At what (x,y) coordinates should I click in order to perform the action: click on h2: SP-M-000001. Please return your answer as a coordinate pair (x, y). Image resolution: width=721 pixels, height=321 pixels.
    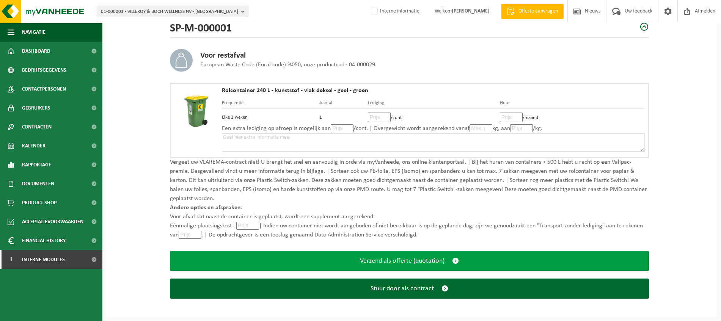
    Looking at the image, I should click on (201, 27).